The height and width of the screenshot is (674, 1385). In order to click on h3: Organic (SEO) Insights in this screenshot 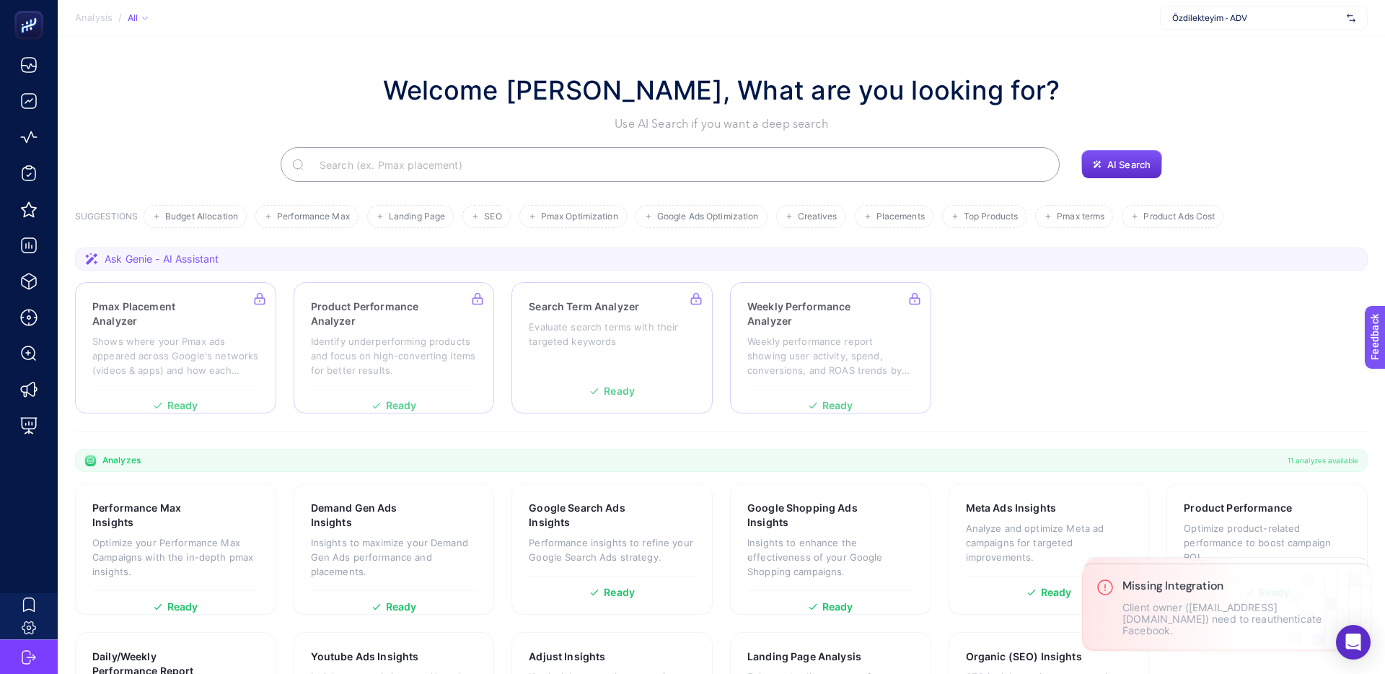, I will do `click(1024, 657)`.